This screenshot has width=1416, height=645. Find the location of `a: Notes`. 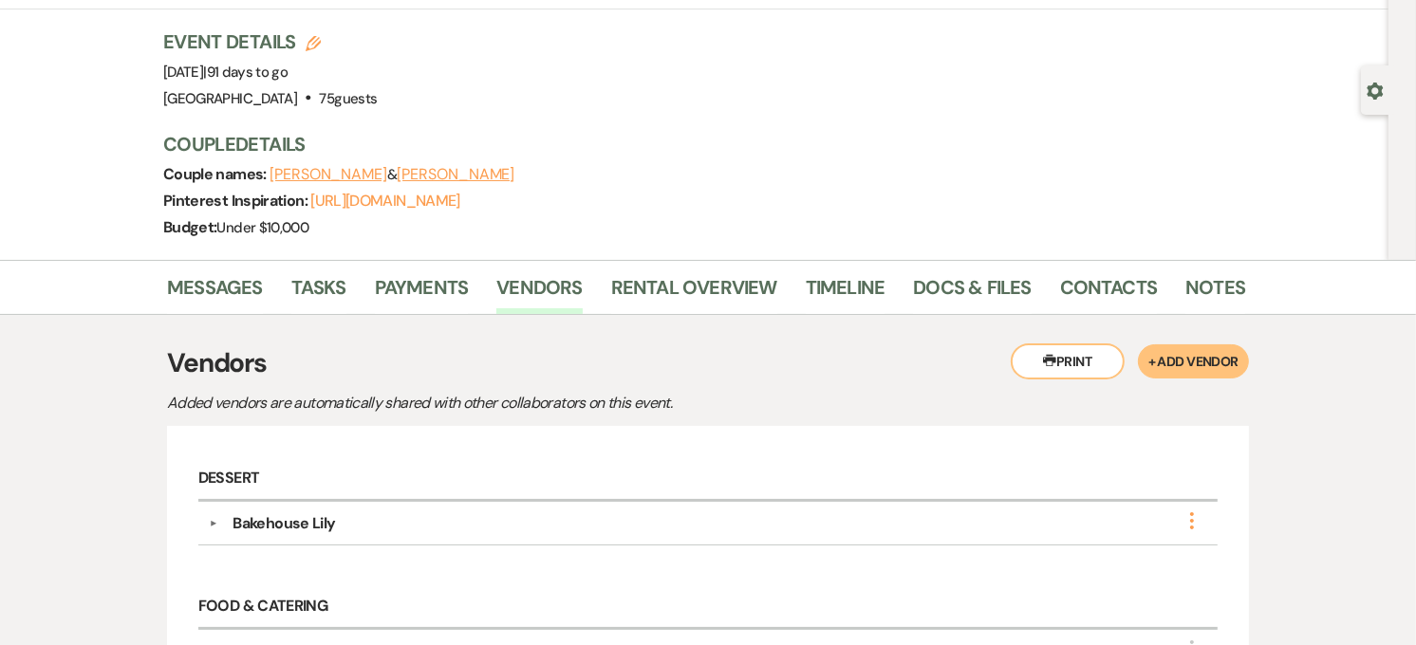

a: Notes is located at coordinates (1215, 293).